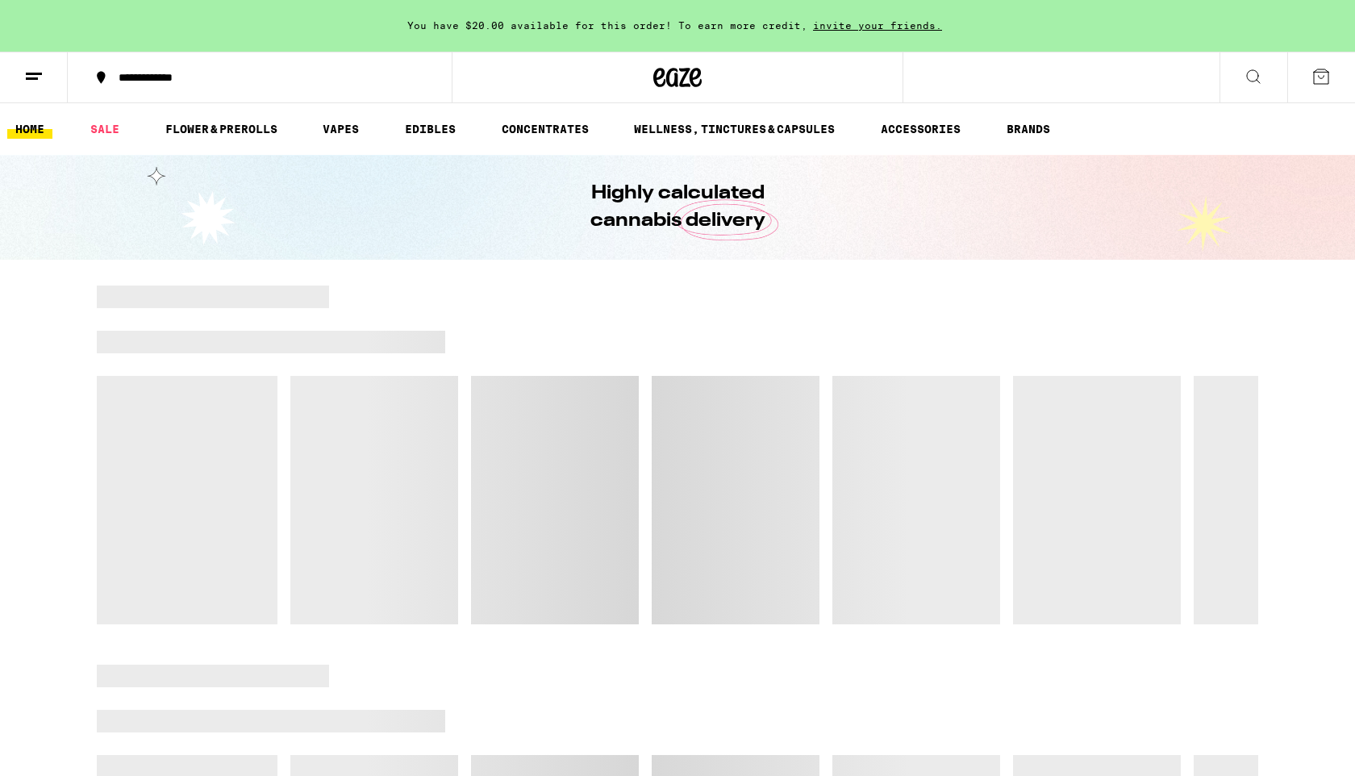  Describe the element at coordinates (878, 25) in the screenshot. I see `span: invite your friends.` at that location.